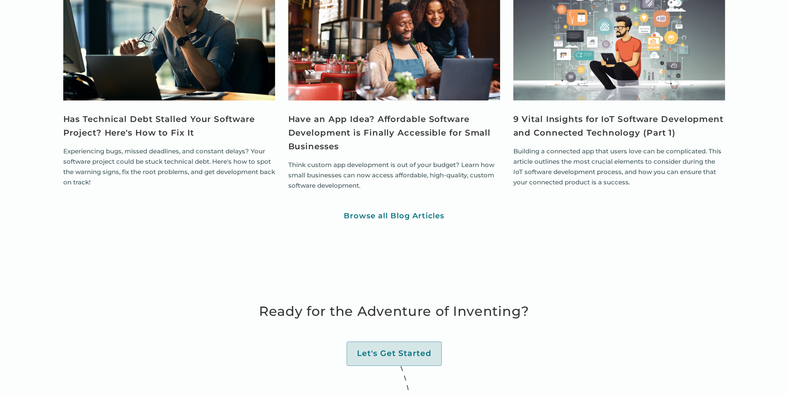 The width and height of the screenshot is (788, 394). What do you see at coordinates (169, 167) in the screenshot?
I see `p: Experiencing bugs, missed deadlines, and constant delays? Your software project could be stuck te...` at bounding box center [169, 167].